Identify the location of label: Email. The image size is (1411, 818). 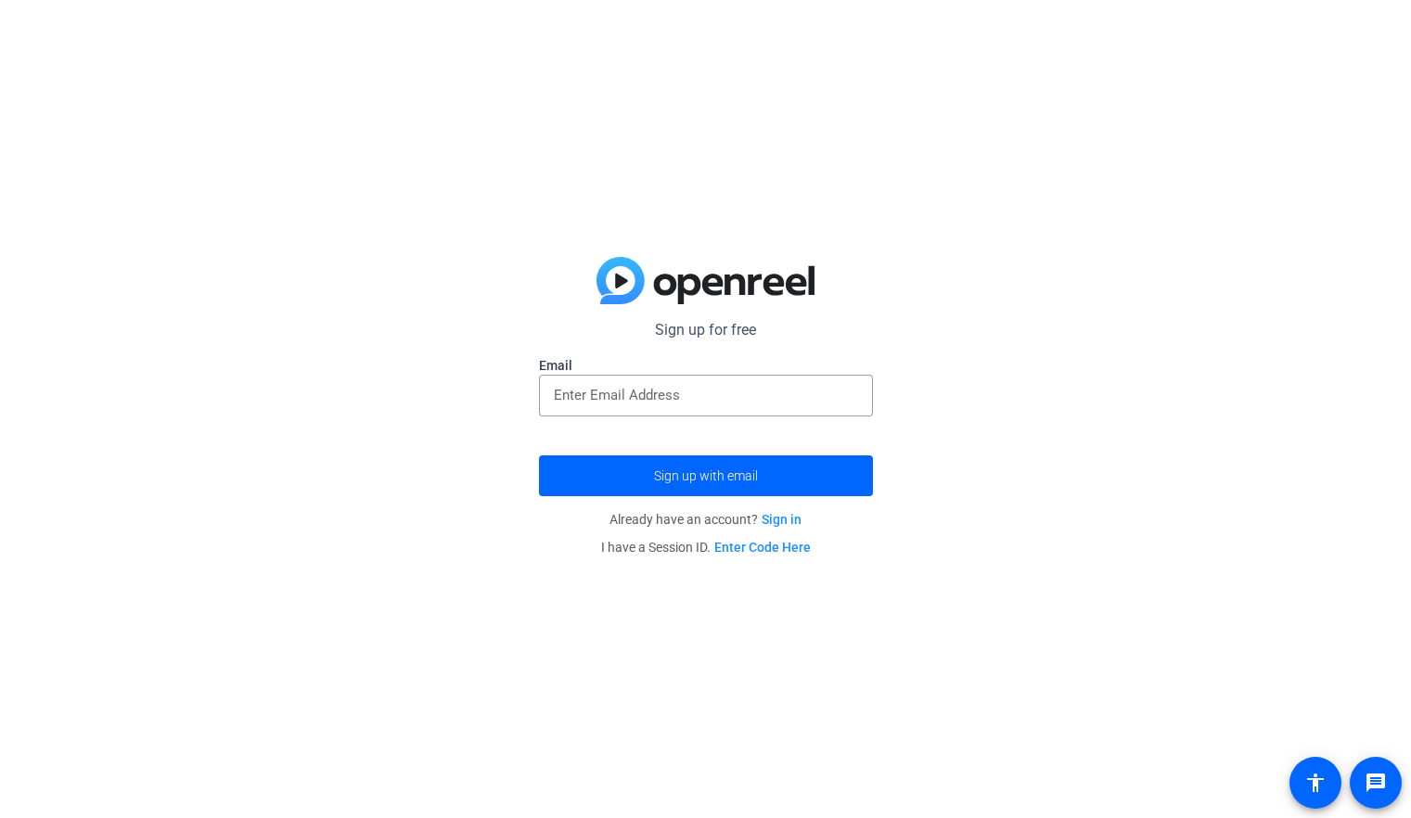
(706, 365).